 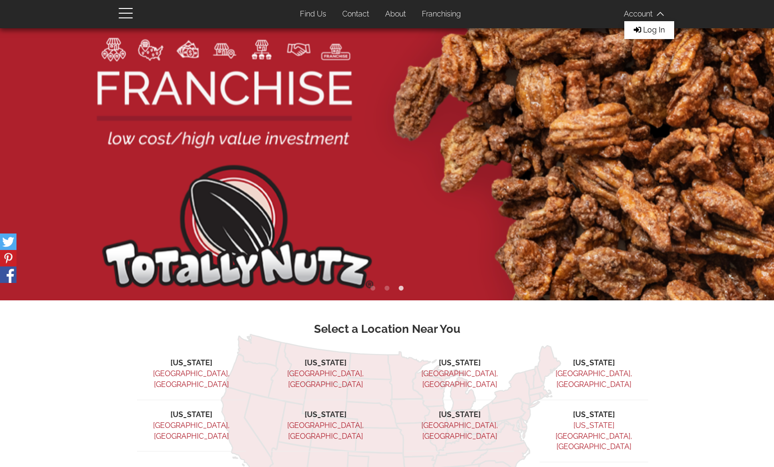 I want to click on a: Franchising, so click(x=441, y=14).